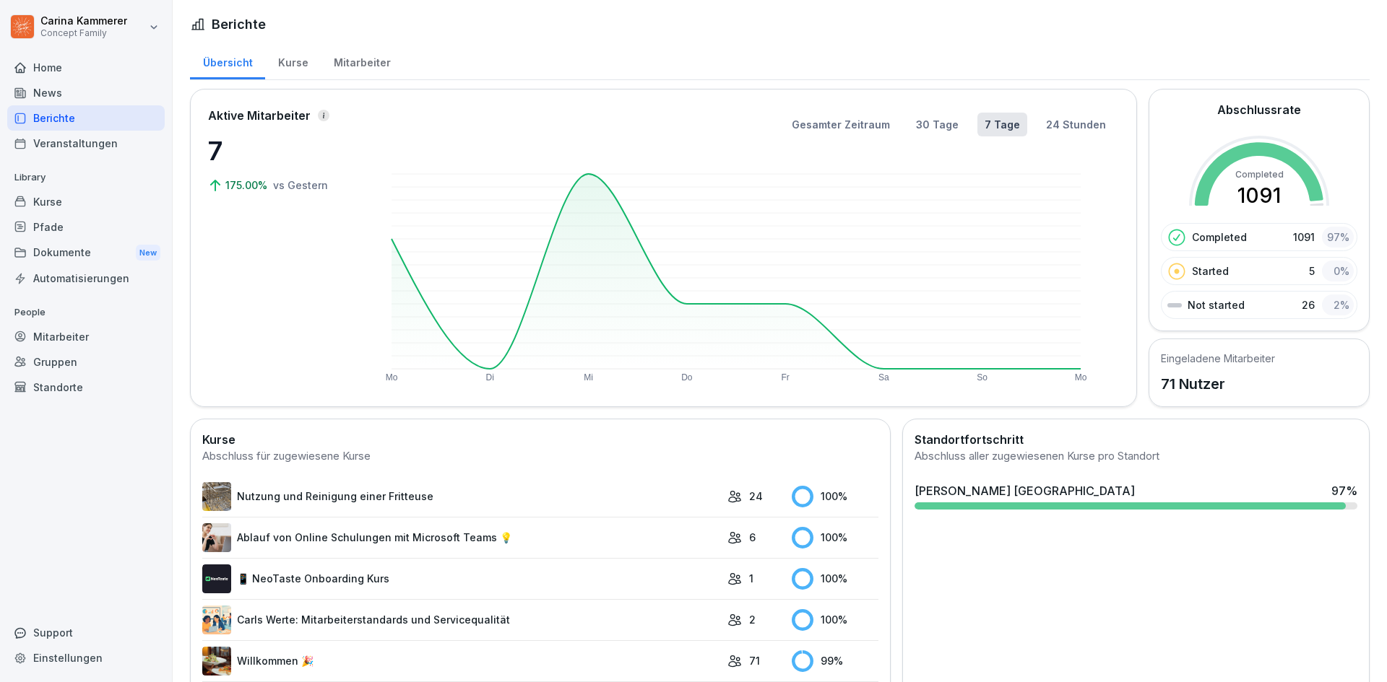 The image size is (1387, 682). What do you see at coordinates (1219, 237) in the screenshot?
I see `p: Completed` at bounding box center [1219, 237].